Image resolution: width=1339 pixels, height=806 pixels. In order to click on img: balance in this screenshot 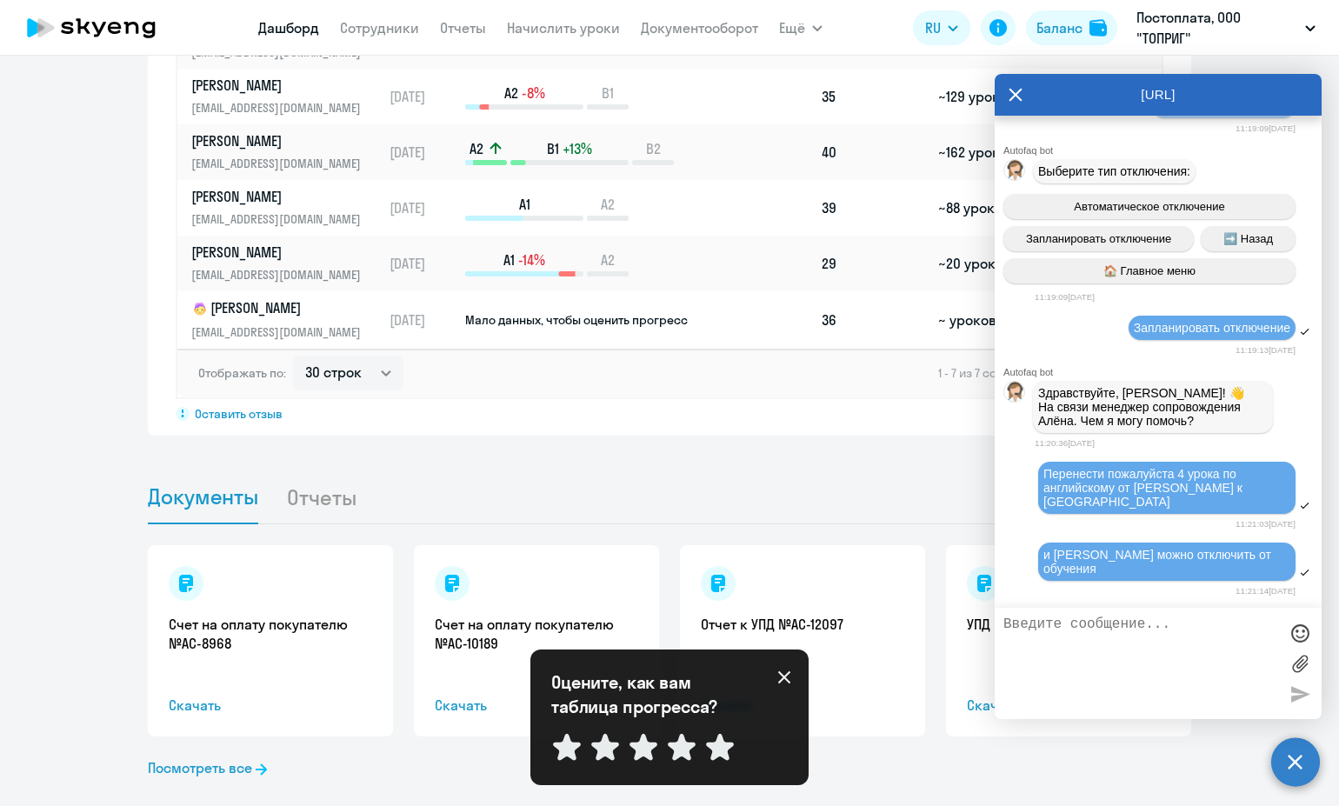, I will do `click(1099, 28)`.